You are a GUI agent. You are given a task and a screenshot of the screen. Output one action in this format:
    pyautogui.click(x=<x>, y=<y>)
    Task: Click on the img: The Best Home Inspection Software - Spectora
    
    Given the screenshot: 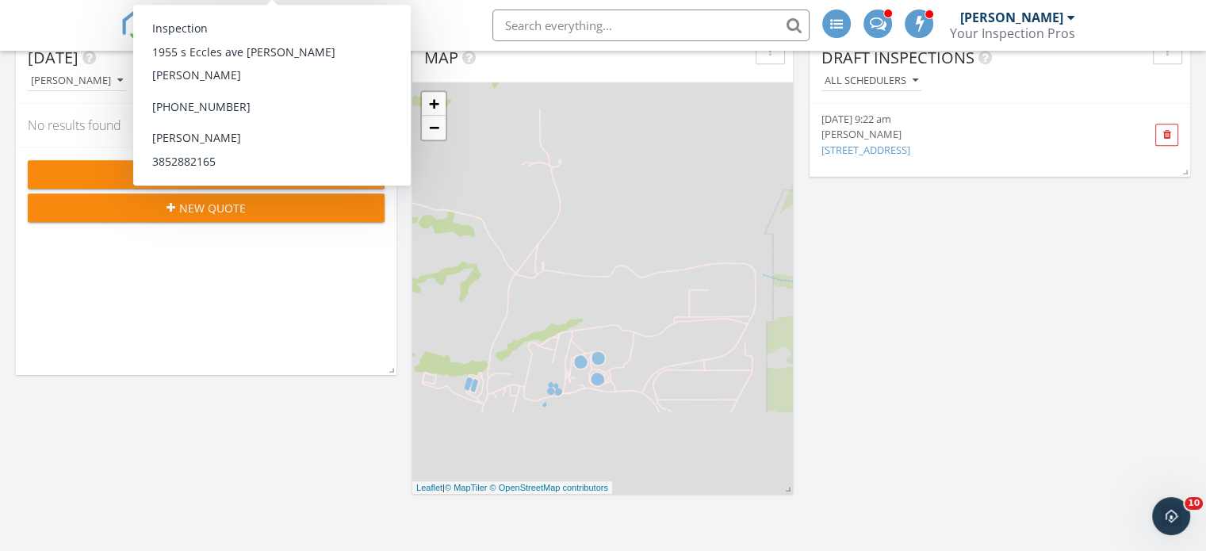 What is the action you would take?
    pyautogui.click(x=138, y=25)
    